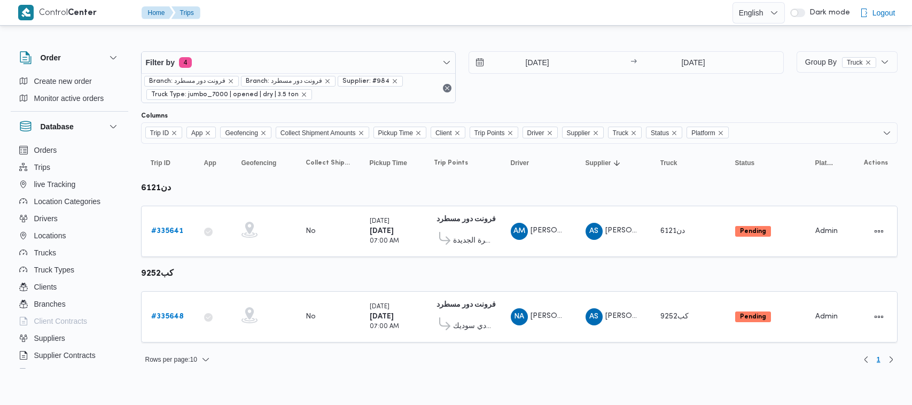 This screenshot has width=912, height=405. I want to click on button: Logout, so click(878, 13).